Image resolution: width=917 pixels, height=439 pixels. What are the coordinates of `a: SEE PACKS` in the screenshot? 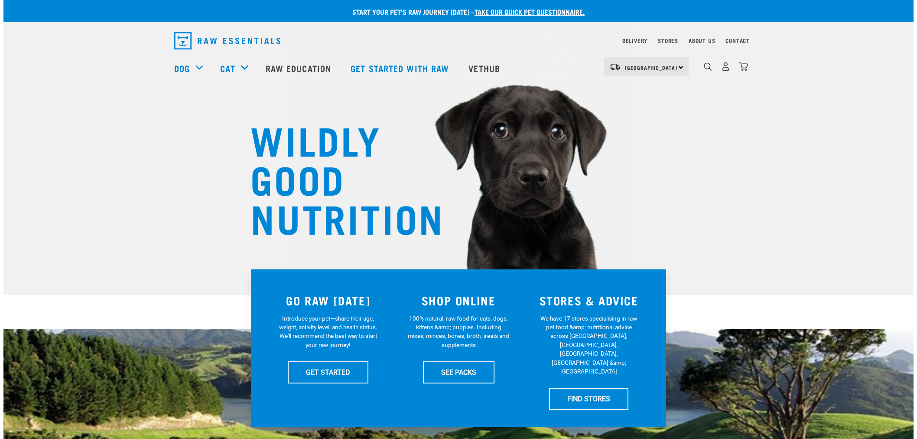 It's located at (459, 372).